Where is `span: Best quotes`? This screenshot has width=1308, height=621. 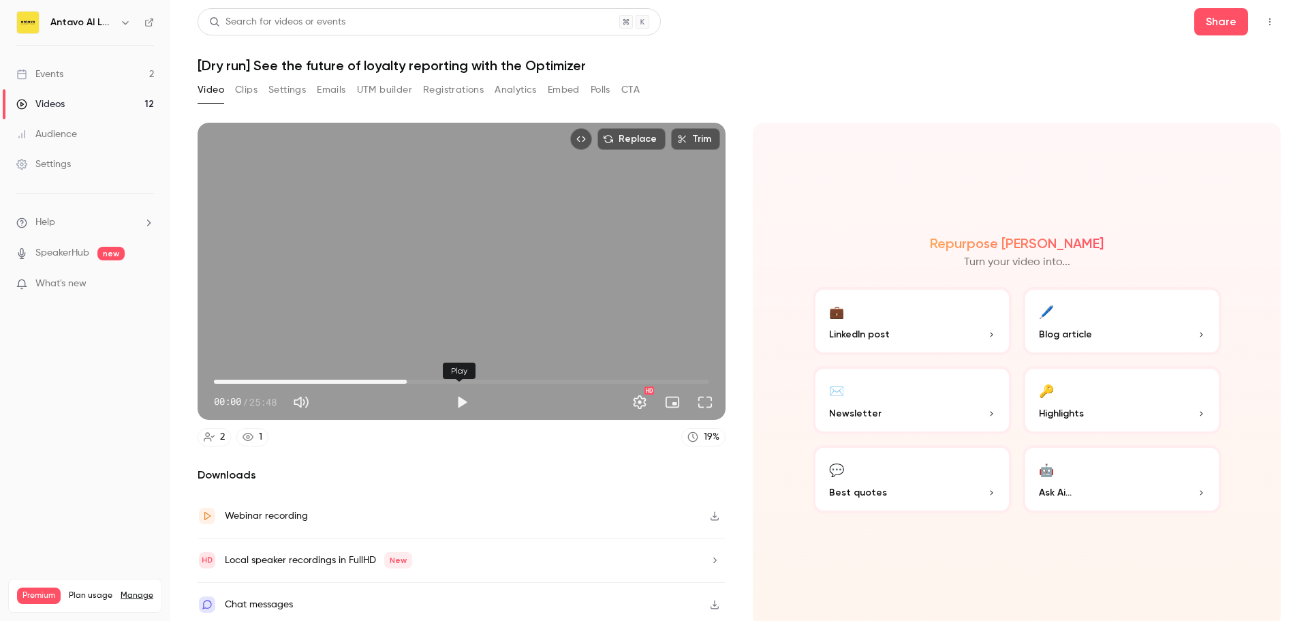
span: Best quotes is located at coordinates (858, 492).